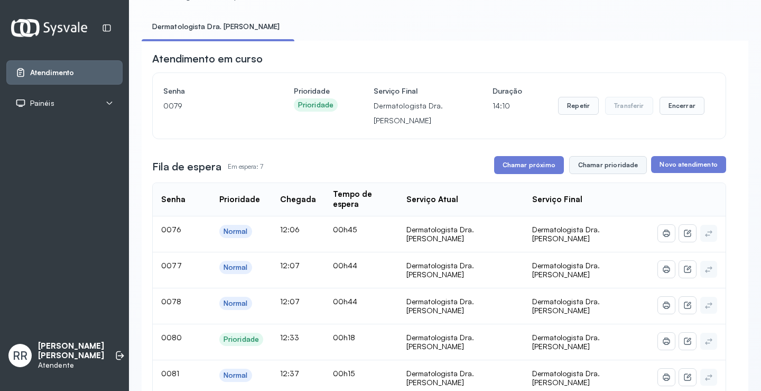  What do you see at coordinates (171, 301) in the screenshot?
I see `span: 0078` at bounding box center [171, 301].